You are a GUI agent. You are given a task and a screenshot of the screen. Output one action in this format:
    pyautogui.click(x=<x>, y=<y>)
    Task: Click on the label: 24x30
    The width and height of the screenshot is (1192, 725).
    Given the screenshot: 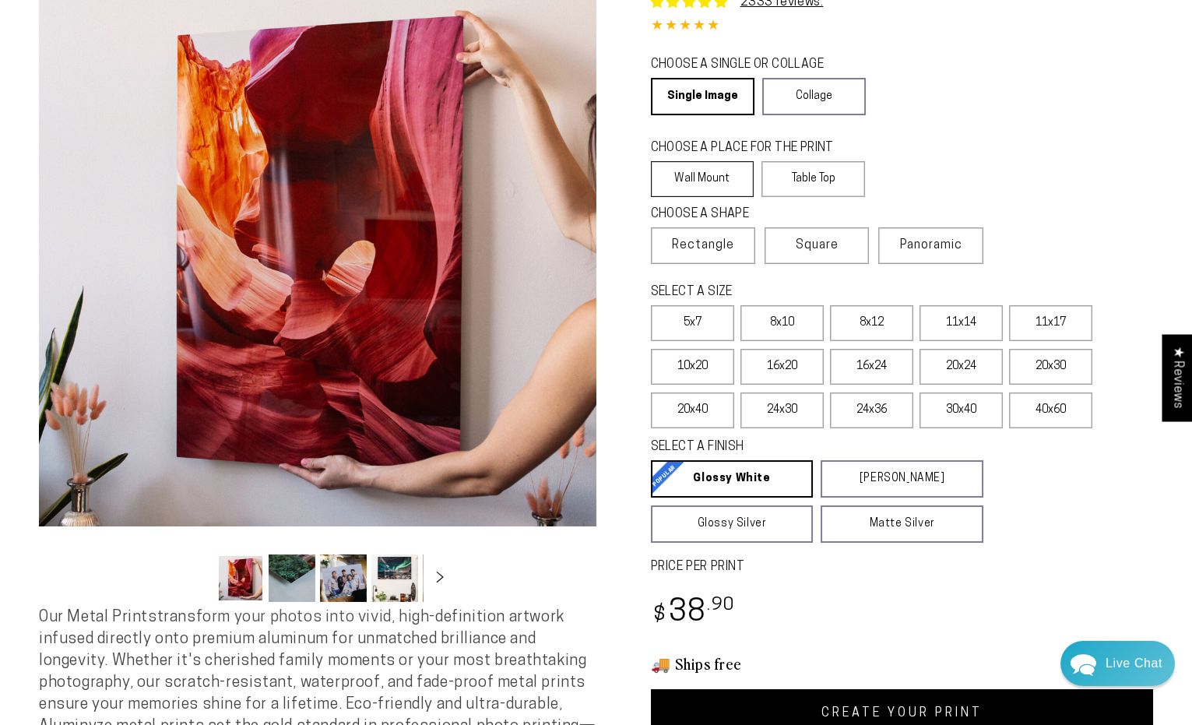 What is the action you would take?
    pyautogui.click(x=781, y=410)
    